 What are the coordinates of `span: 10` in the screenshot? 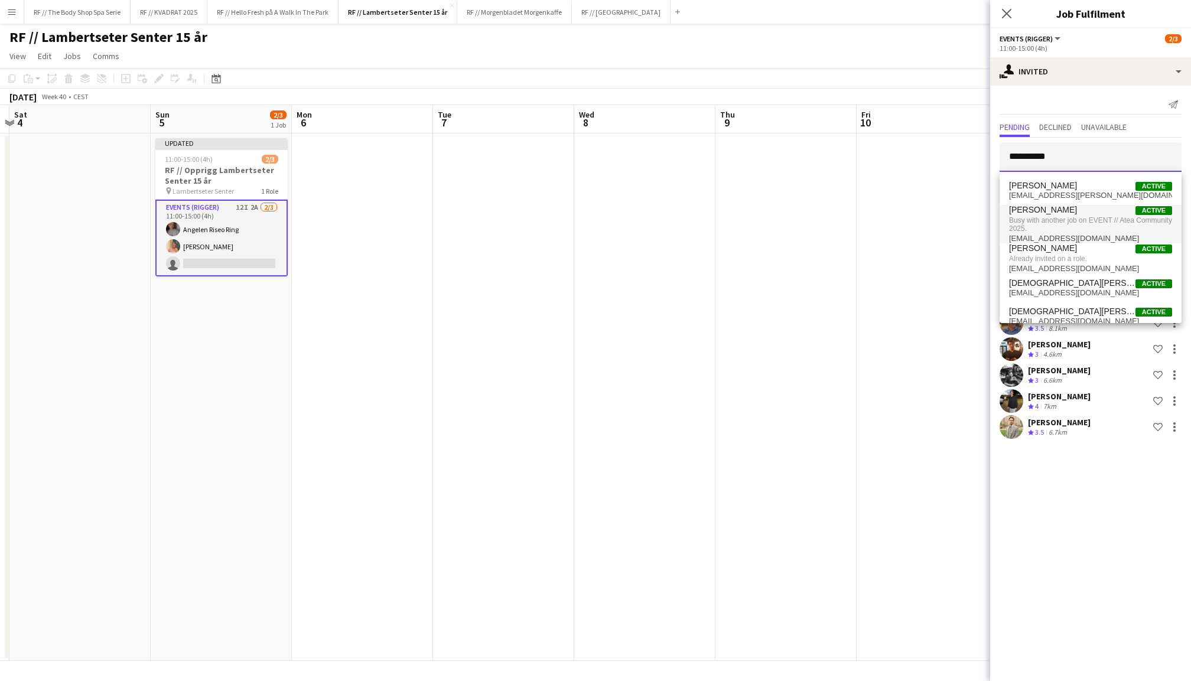 It's located at (865, 122).